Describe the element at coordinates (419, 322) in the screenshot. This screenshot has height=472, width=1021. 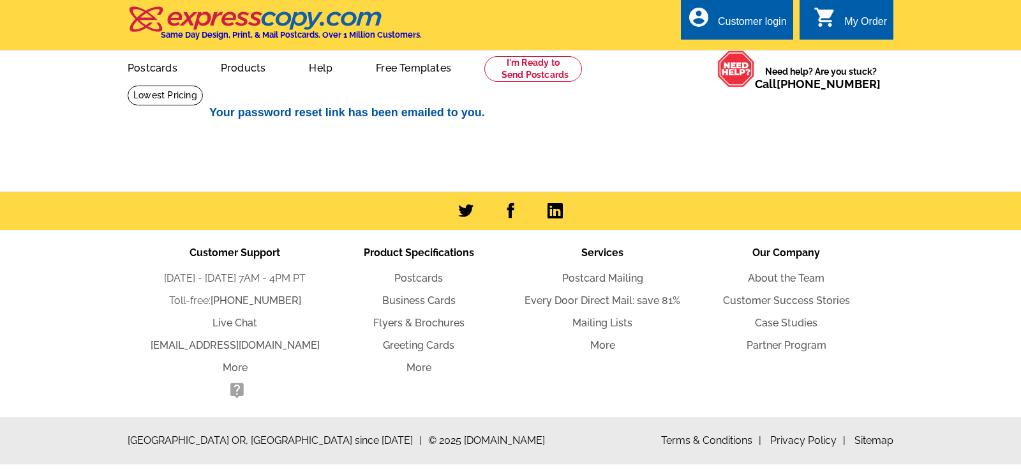
I see `a: Flyers & Brochures` at that location.